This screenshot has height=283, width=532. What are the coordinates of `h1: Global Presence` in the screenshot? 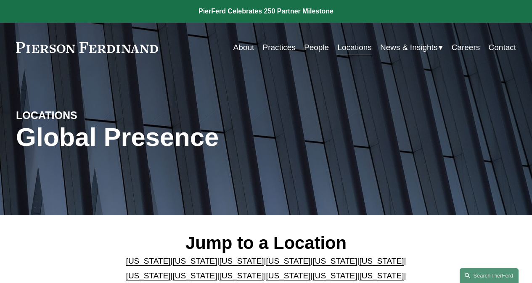 It's located at (183, 137).